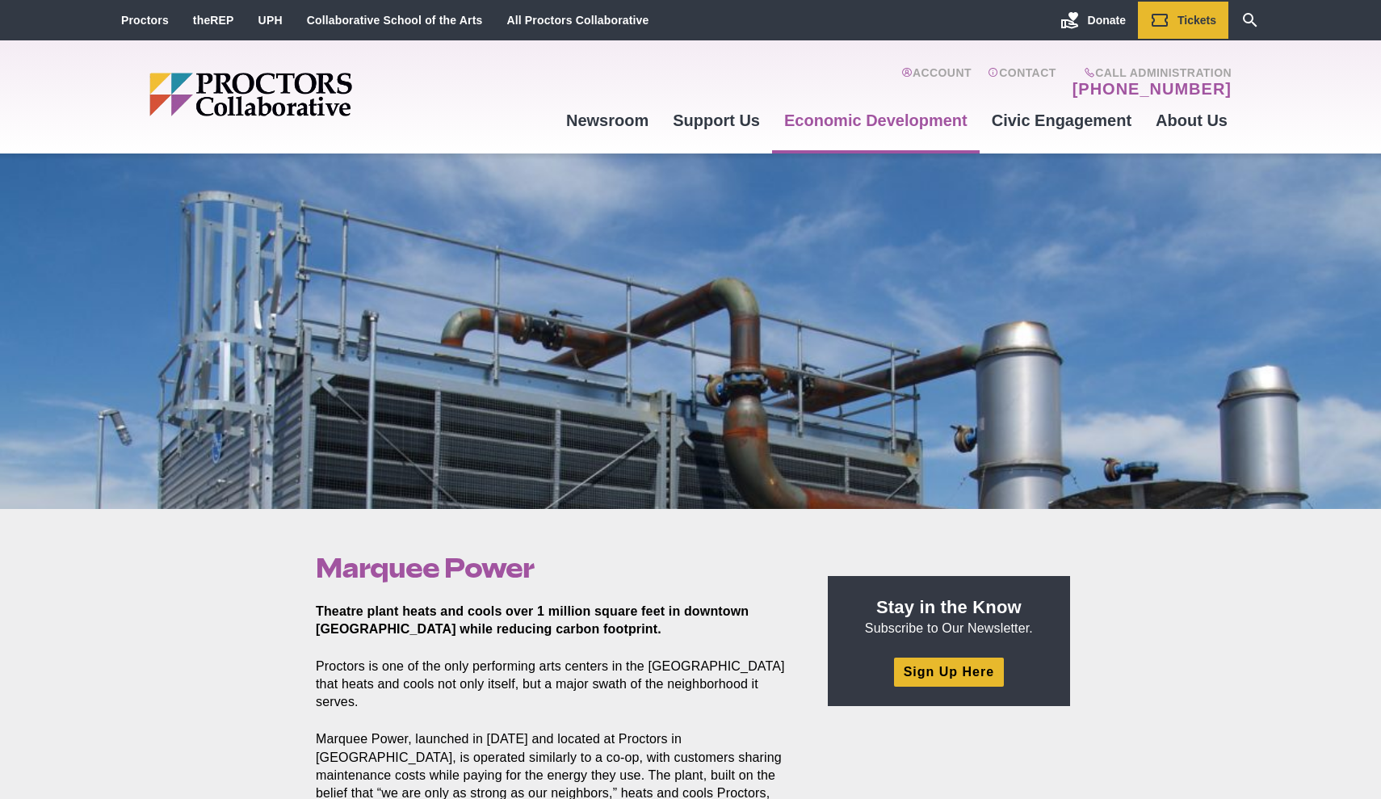 The image size is (1381, 799). Describe the element at coordinates (1093, 20) in the screenshot. I see `a: Donate` at that location.